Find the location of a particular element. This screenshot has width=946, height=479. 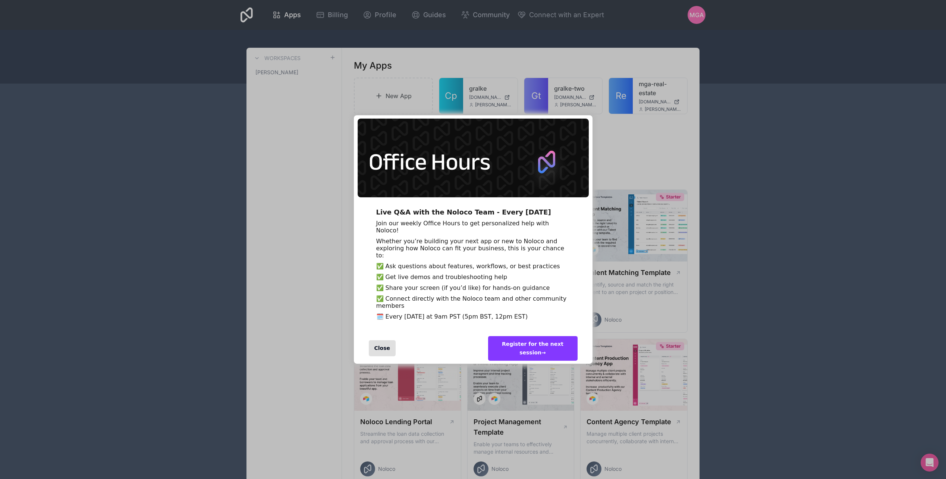

span: ✅ Share your screen (if you’d like) for hands-on guidance is located at coordinates (463, 288).